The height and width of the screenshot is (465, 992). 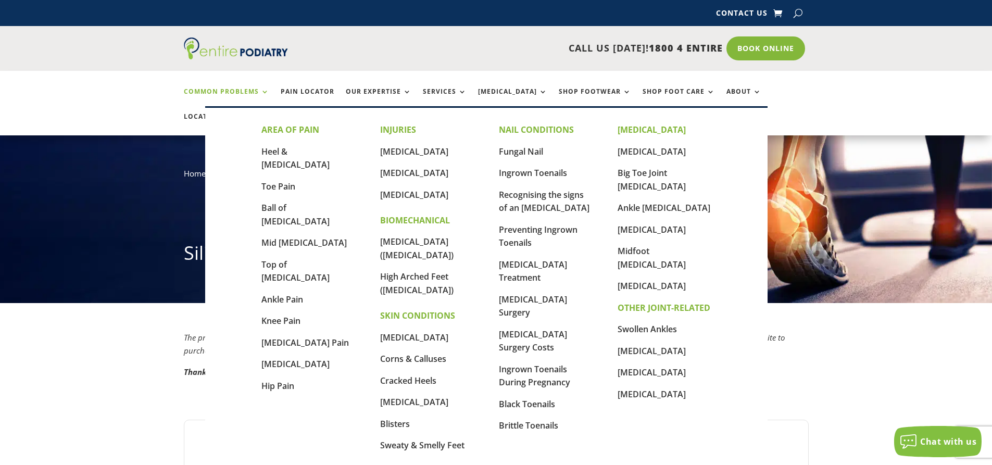 I want to click on a: Entire Podiatry, so click(x=236, y=56).